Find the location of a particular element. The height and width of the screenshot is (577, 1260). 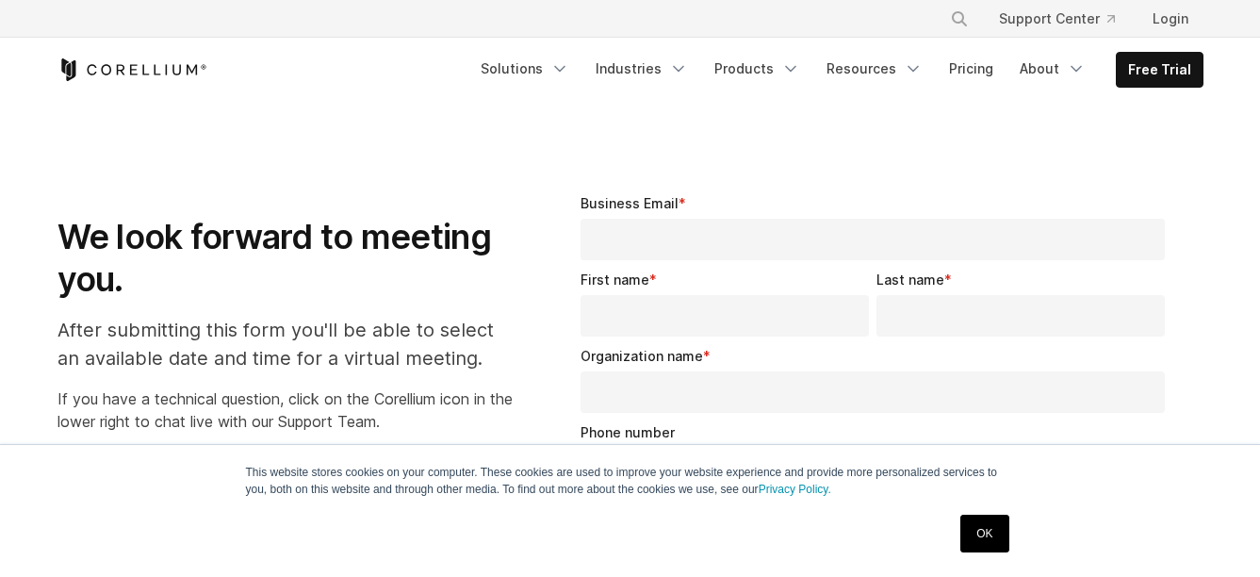

span: Organization name is located at coordinates (642, 355).